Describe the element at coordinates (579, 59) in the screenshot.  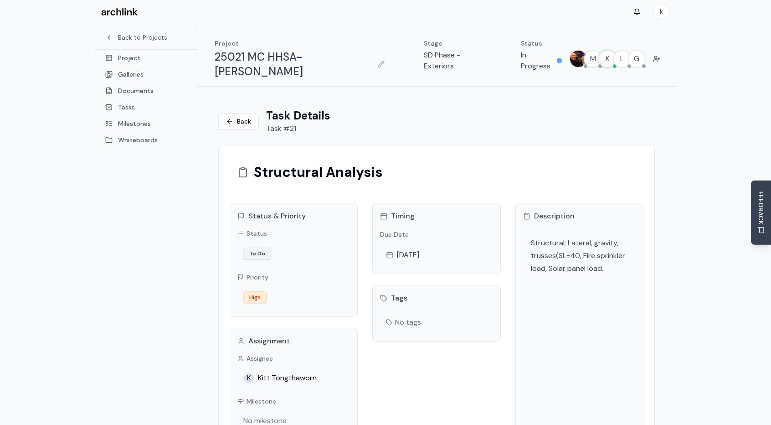
I see `button: MARC JONES` at that location.